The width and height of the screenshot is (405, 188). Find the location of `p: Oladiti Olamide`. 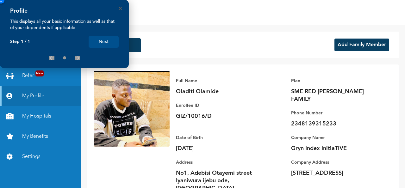

p: Oladiti Olamide is located at coordinates (220, 92).